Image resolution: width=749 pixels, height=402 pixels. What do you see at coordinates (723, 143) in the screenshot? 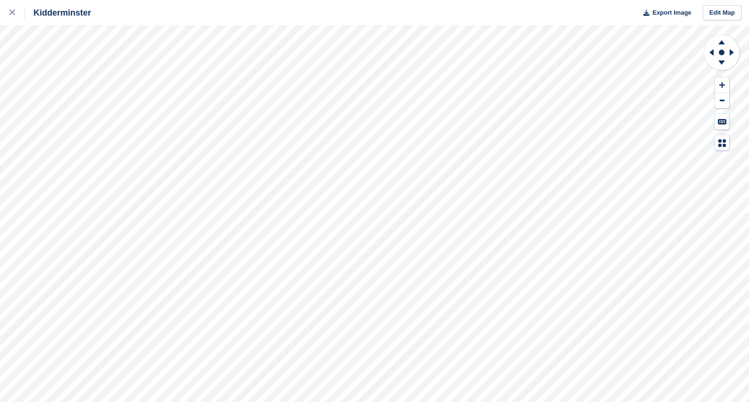
I see `button: Map Legend` at bounding box center [723, 143].